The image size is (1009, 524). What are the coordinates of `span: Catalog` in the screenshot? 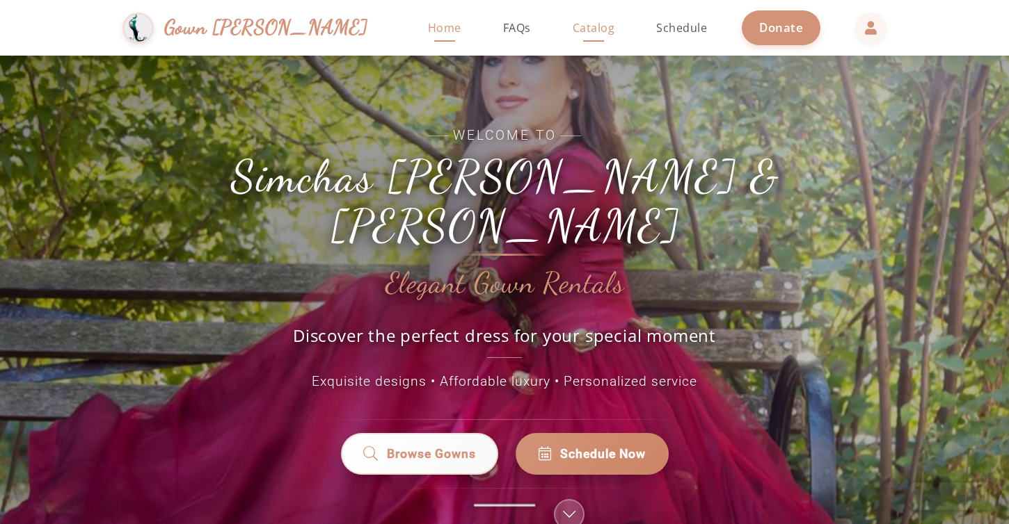 It's located at (593, 28).